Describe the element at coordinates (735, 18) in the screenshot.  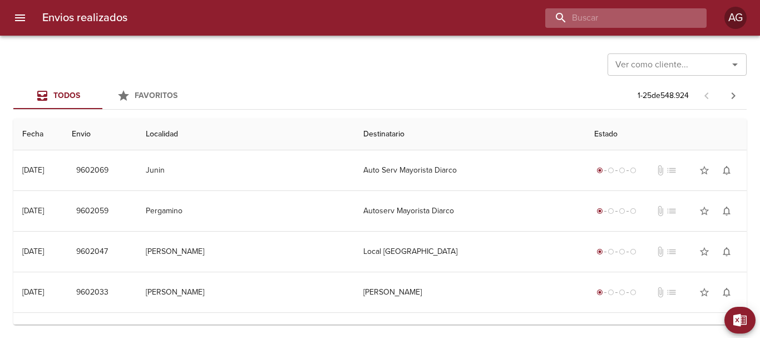
I see `div: AG` at that location.